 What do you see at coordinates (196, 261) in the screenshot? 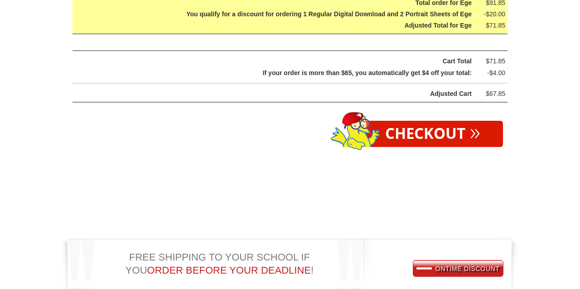
I see `div: FREE SHIPPING TO YOUR SCHOOL IF YOU !` at bounding box center [196, 261].